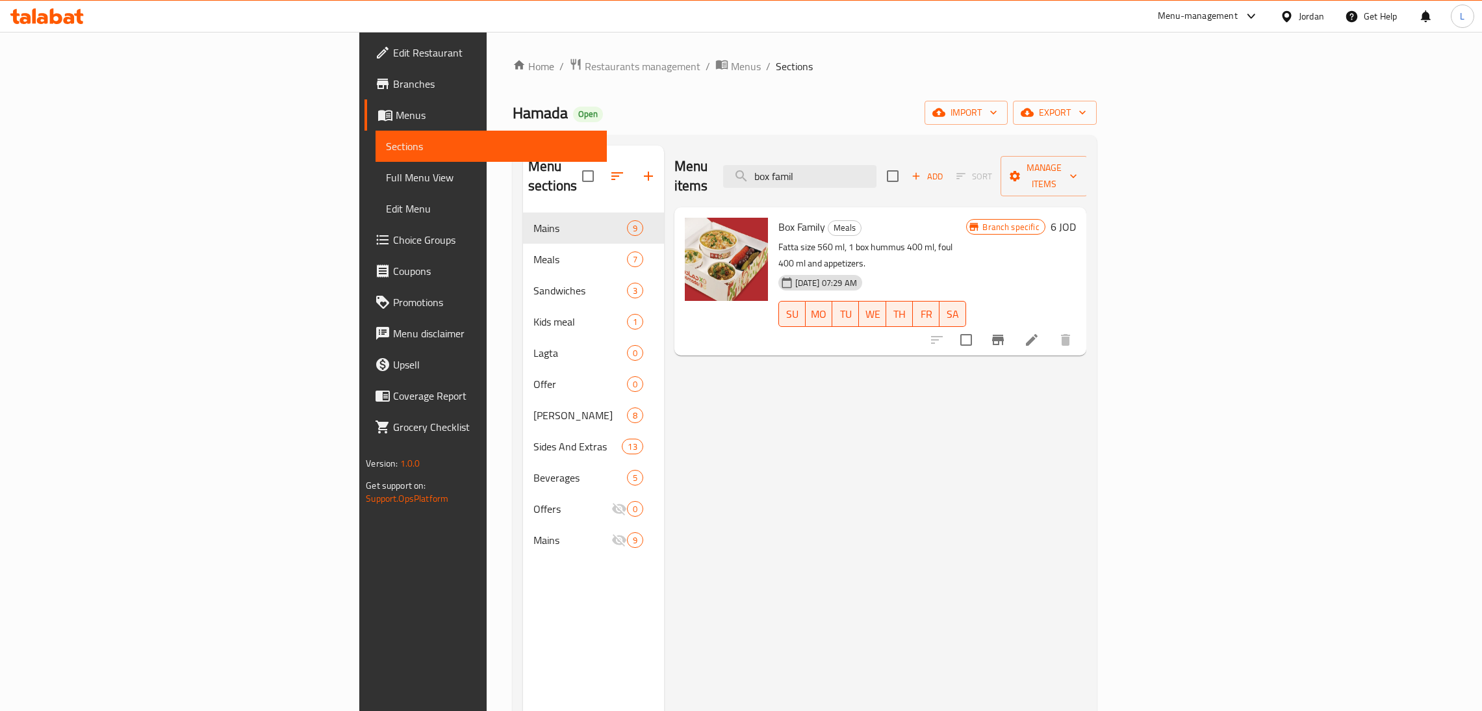 This screenshot has width=1482, height=711. What do you see at coordinates (485, 333) in the screenshot?
I see `a: Menu disclaimer` at bounding box center [485, 333].